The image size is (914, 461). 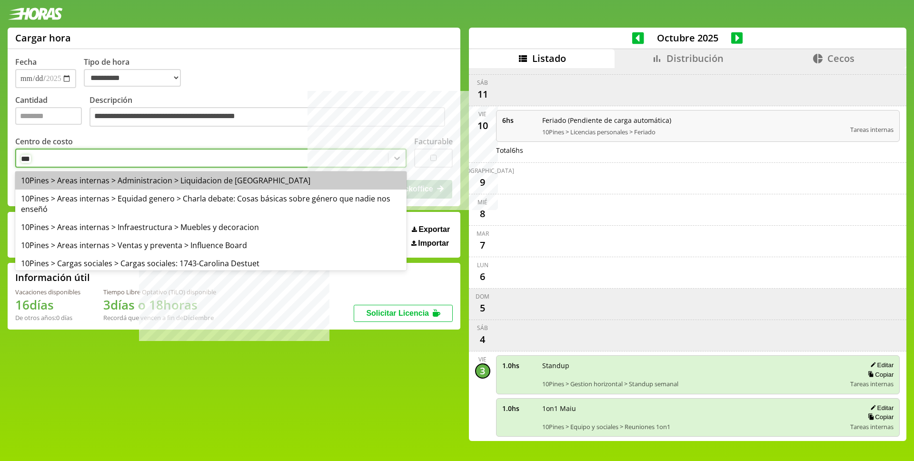 What do you see at coordinates (271, 112) in the screenshot?
I see `label: Descripción` at bounding box center [271, 112].